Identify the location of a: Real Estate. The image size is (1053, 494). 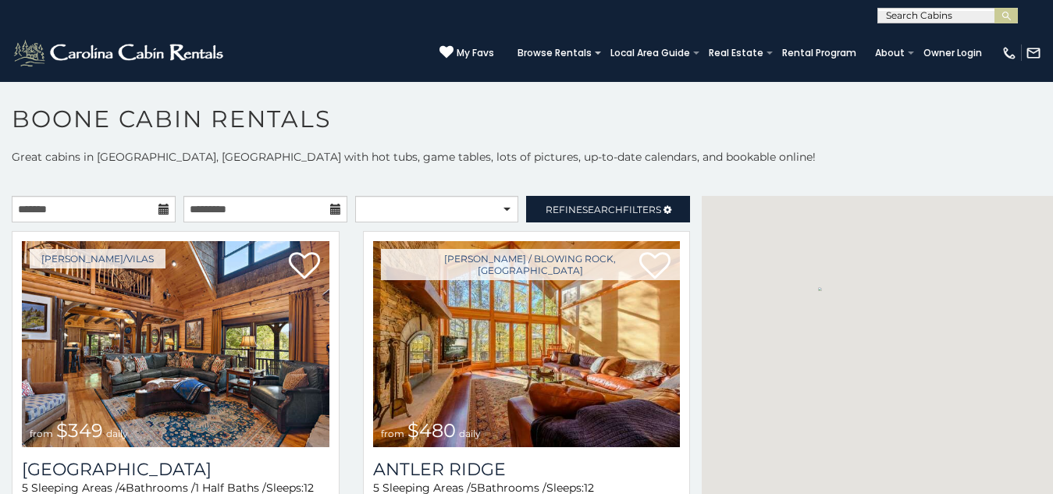
(736, 53).